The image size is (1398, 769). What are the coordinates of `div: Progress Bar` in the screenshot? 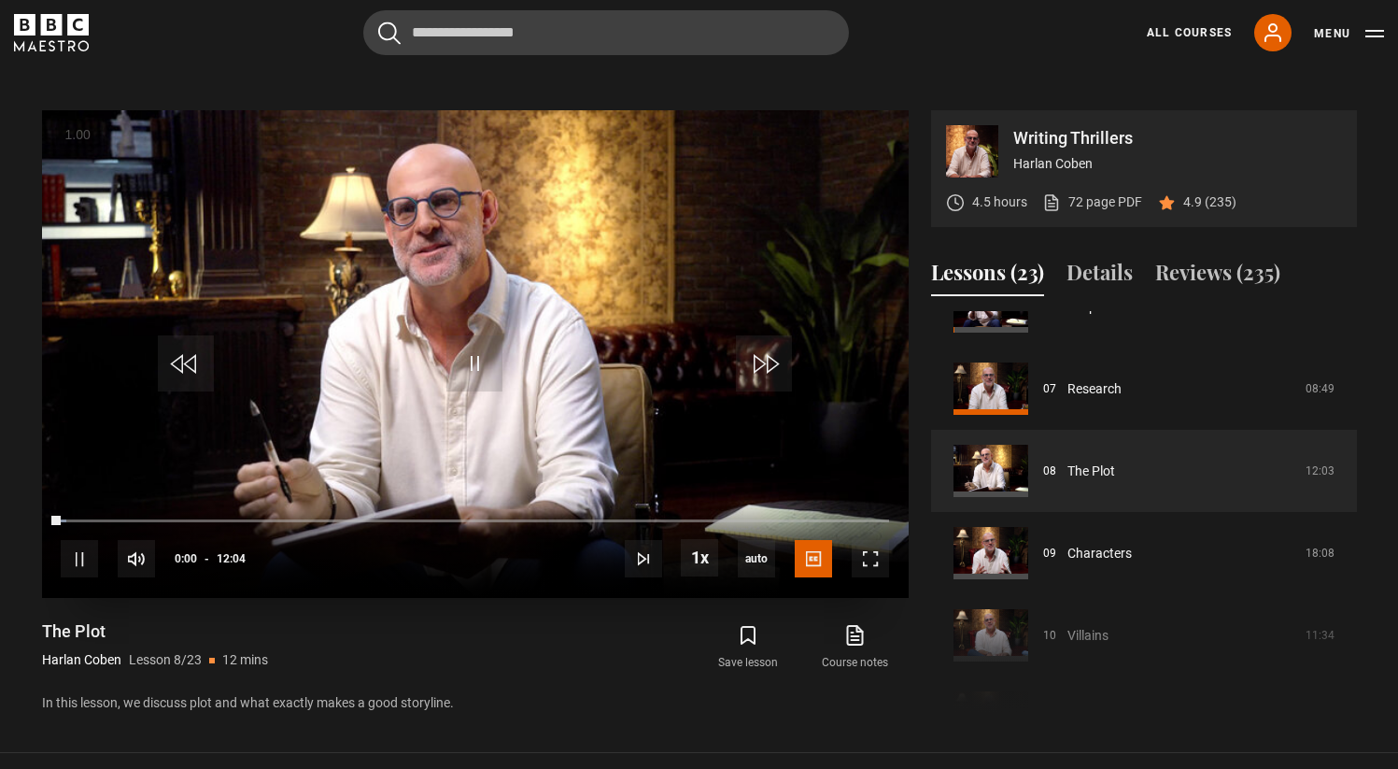 It's located at (474, 521).